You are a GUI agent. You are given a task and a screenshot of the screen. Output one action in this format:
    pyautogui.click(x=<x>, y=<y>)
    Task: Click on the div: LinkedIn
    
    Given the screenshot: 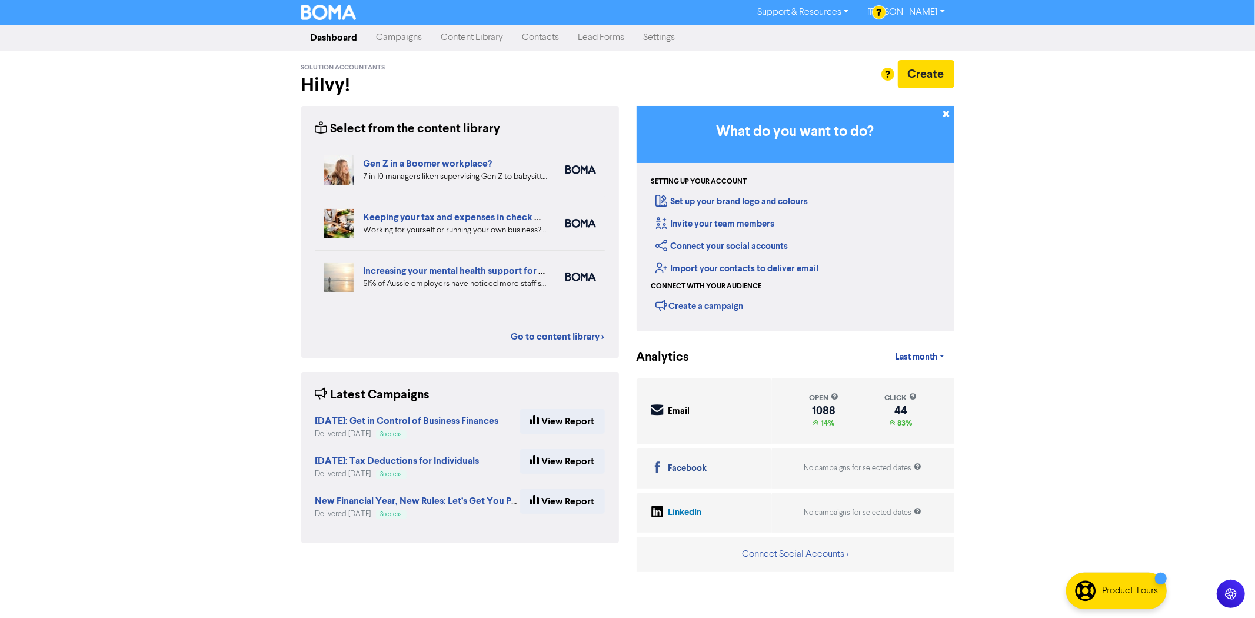 What is the action you would take?
    pyautogui.click(x=685, y=513)
    